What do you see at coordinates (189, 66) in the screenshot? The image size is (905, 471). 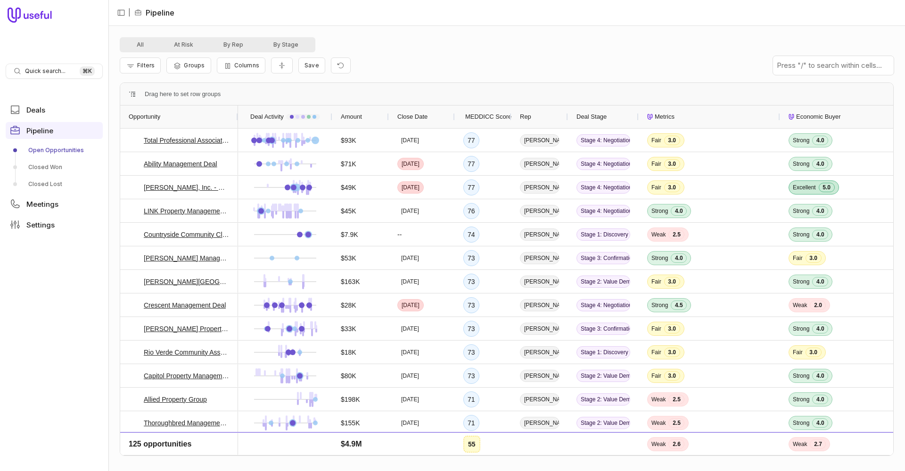 I see `button: Group Pipeline` at bounding box center [189, 66].